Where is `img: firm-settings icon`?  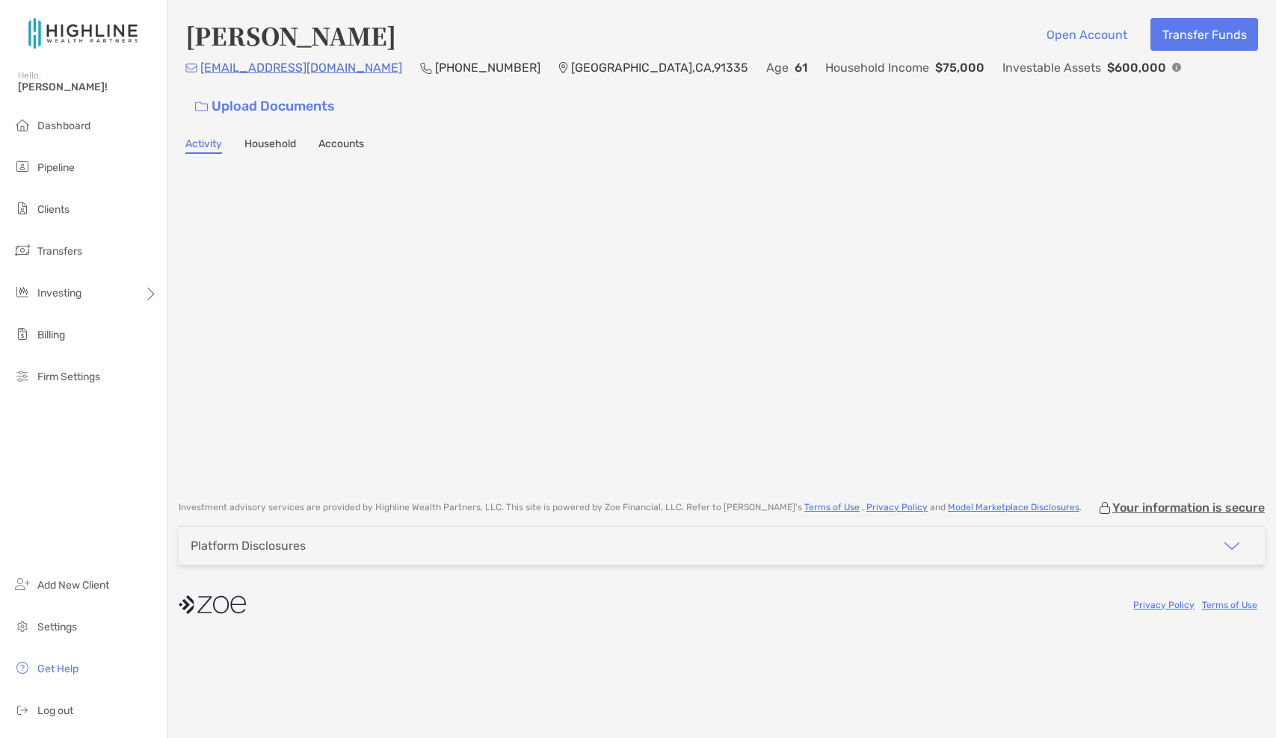
img: firm-settings icon is located at coordinates (22, 376).